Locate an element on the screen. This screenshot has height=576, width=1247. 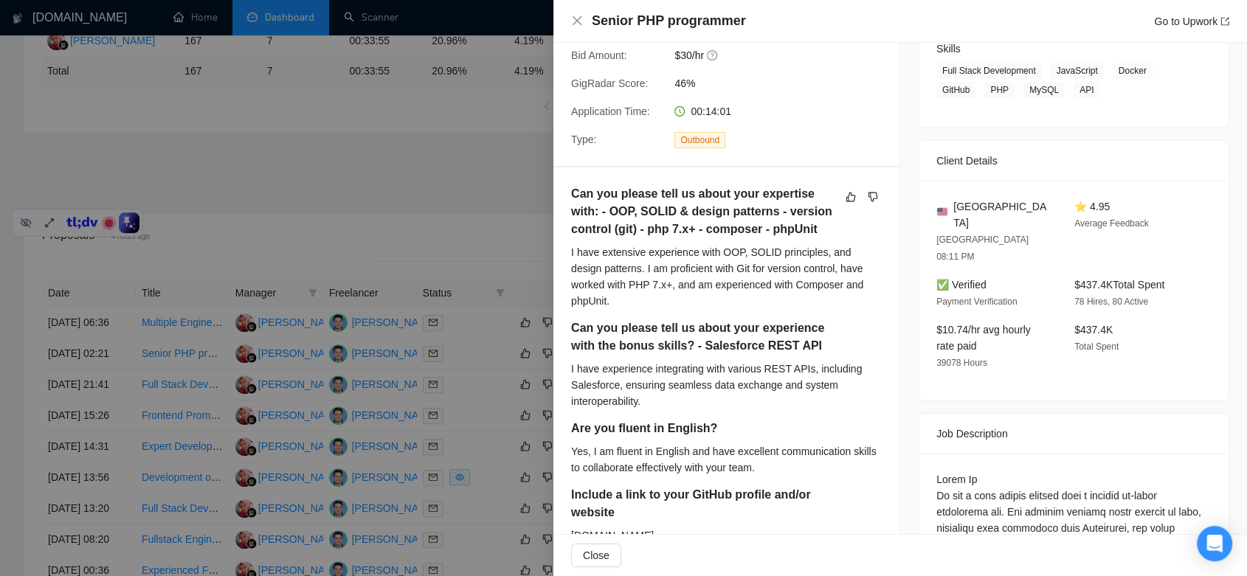
span: $10.74/hr avg hourly rate paid is located at coordinates (984, 338).